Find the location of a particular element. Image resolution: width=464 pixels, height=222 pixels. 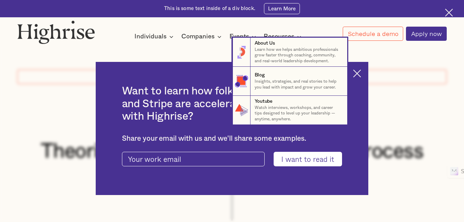

a: Apply now is located at coordinates (426, 34).